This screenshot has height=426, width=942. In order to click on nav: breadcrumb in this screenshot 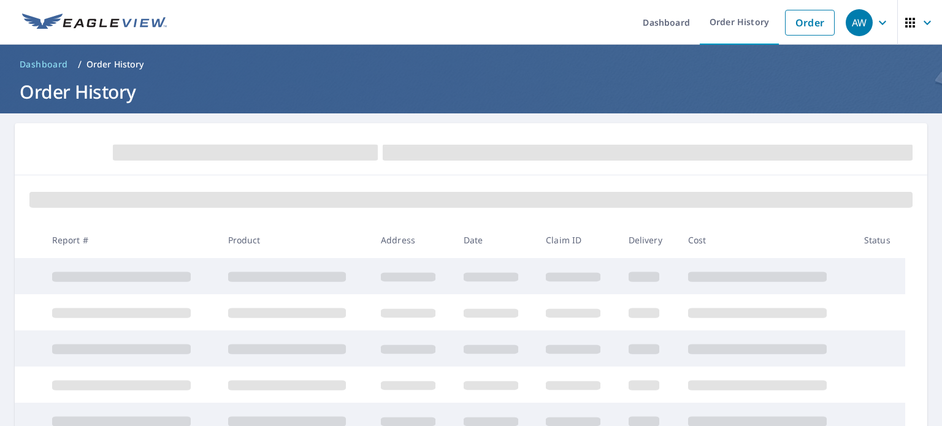, I will do `click(471, 64)`.